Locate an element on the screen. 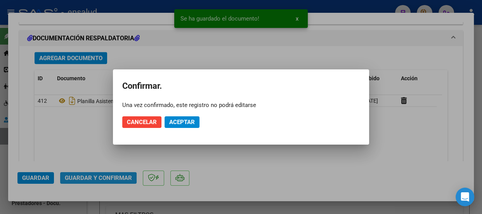 The width and height of the screenshot is (482, 214). button: Cancelar is located at coordinates (142, 122).